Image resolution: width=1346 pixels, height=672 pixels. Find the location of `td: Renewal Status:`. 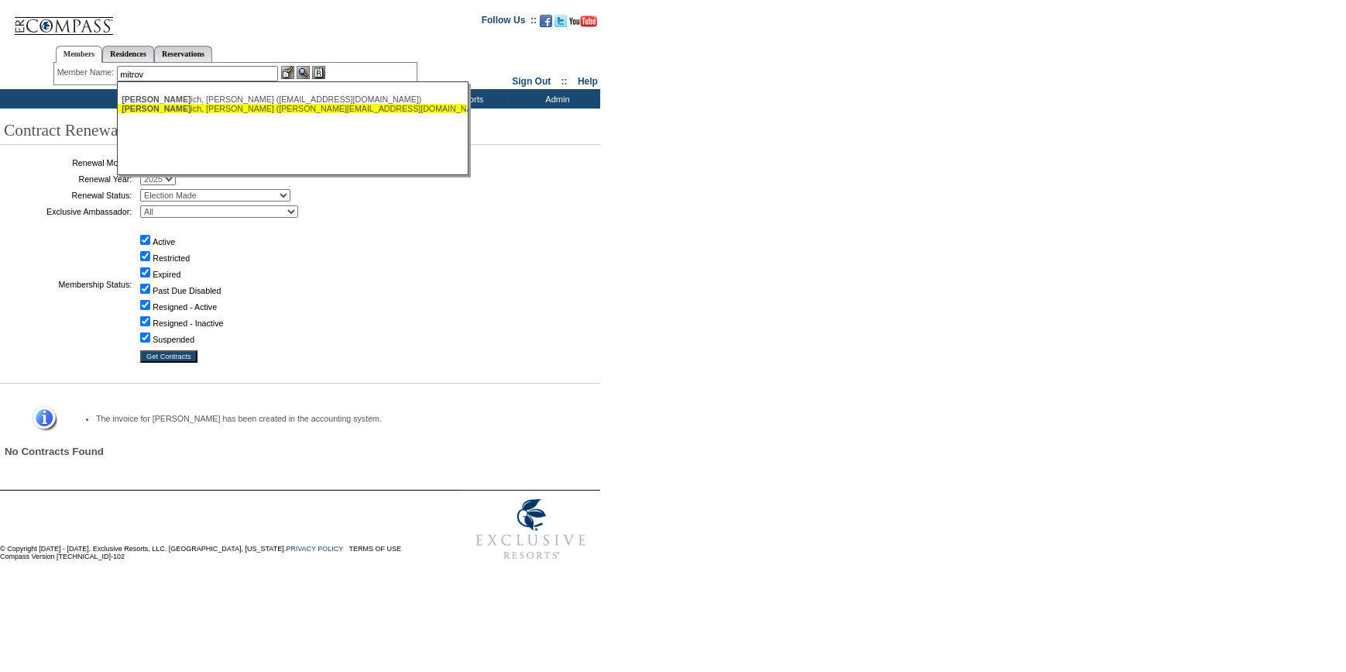

td: Renewal Status: is located at coordinates (67, 195).